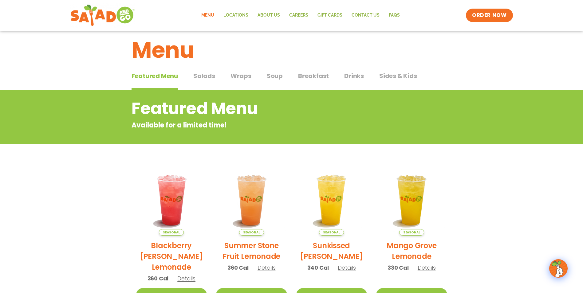 Image resolution: width=583 pixels, height=293 pixels. Describe the element at coordinates (252, 251) in the screenshot. I see `h2: Summer Stone Fruit Lemonade` at that location.